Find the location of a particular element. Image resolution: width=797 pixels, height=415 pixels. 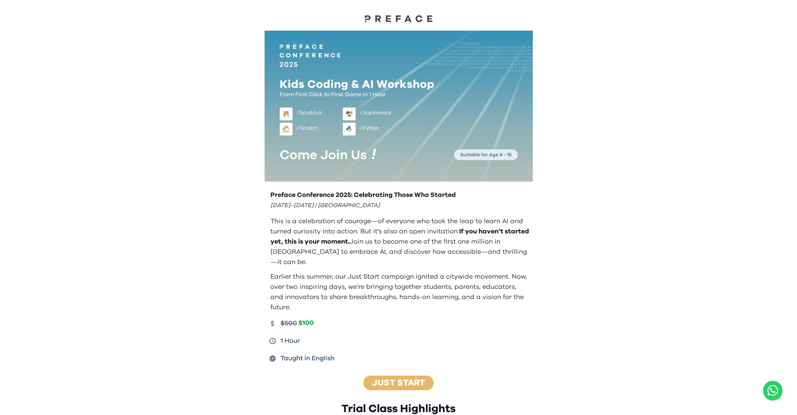

span: Taught in English is located at coordinates (307, 358).